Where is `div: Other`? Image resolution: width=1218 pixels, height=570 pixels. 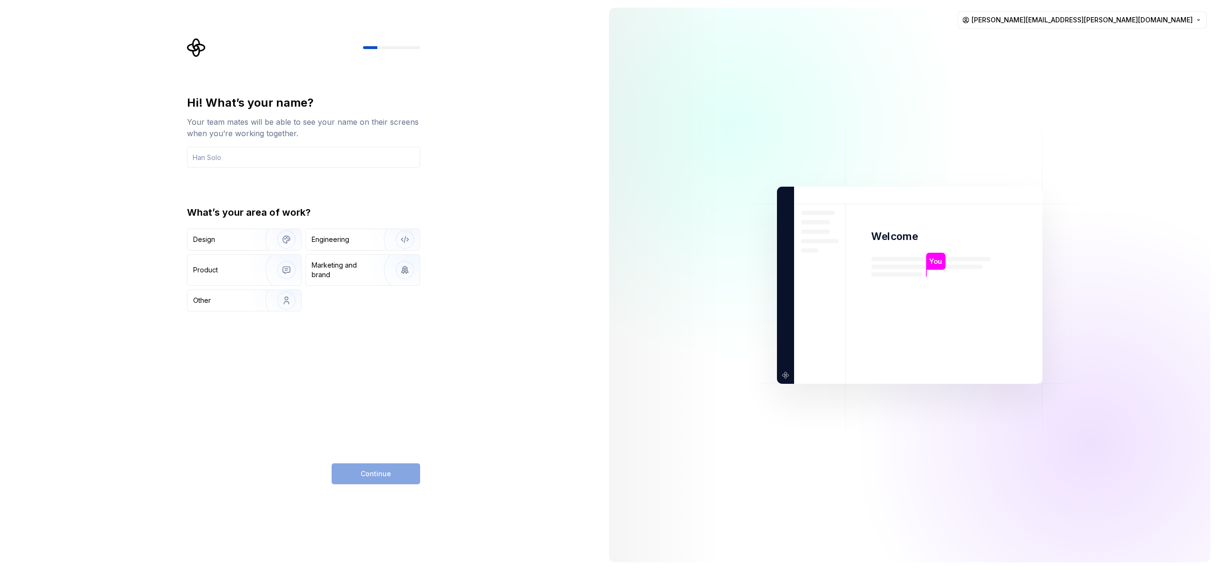 div: Other is located at coordinates (202, 300).